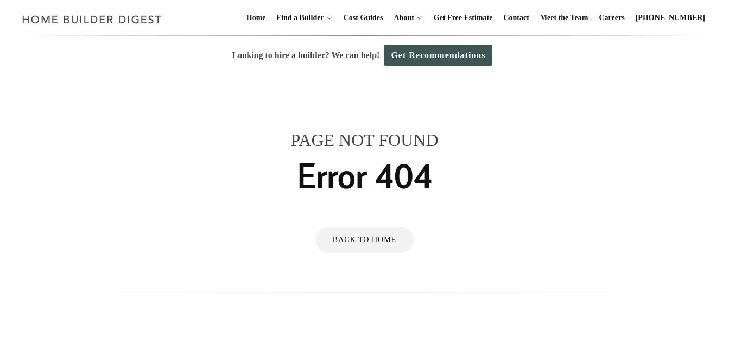 This screenshot has height=362, width=729. I want to click on a: Contact, so click(516, 18).